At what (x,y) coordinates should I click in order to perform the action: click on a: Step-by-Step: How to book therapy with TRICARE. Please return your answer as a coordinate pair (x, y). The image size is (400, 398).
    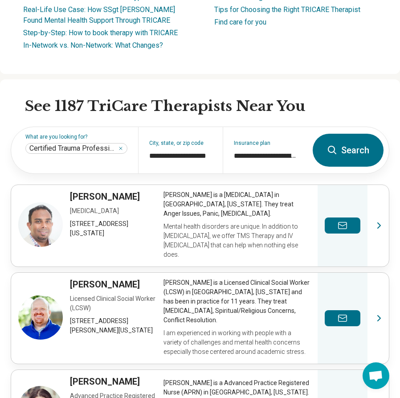
    Looking at the image, I should click on (100, 33).